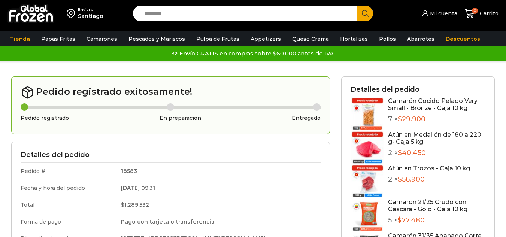 The height and width of the screenshot is (237, 506). I want to click on bdi: 1.289.532, so click(135, 205).